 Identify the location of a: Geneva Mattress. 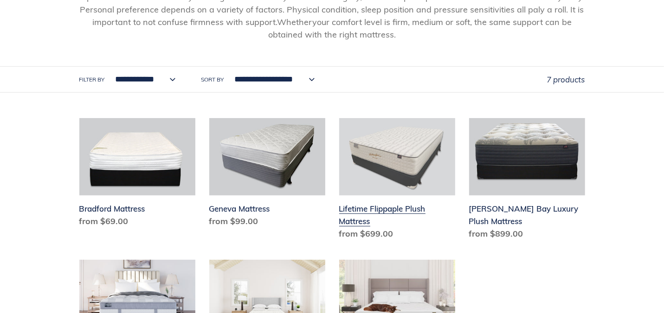
(267, 175).